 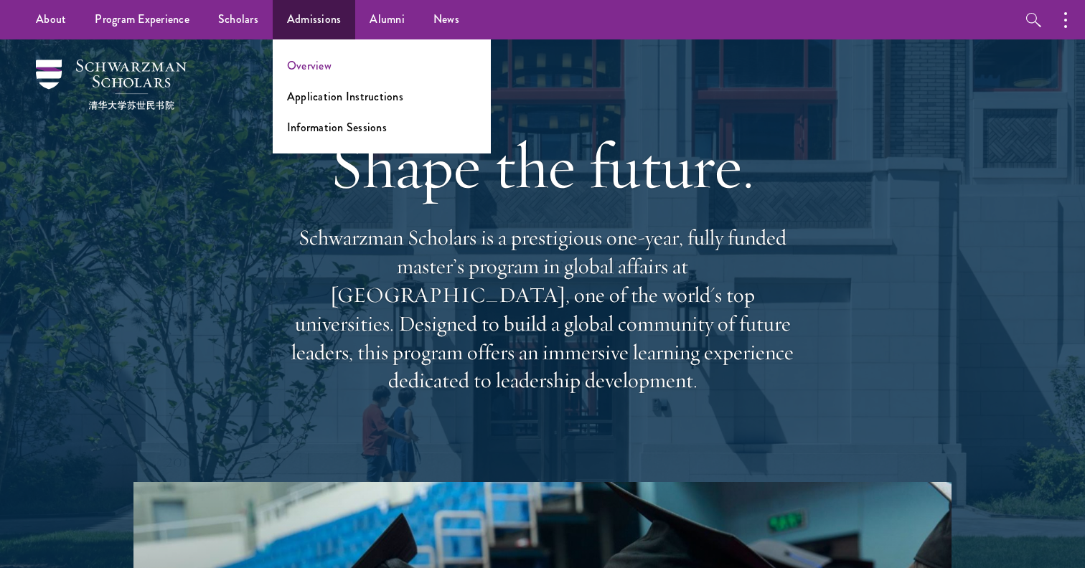 I want to click on a: Application Instructions, so click(x=345, y=96).